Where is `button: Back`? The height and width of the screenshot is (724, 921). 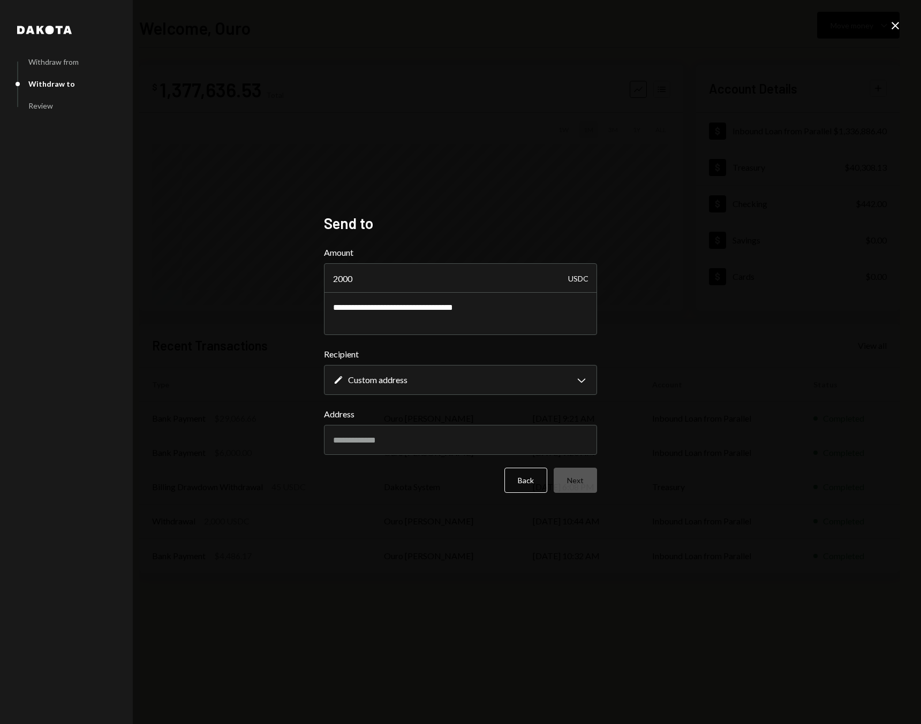 button: Back is located at coordinates (526, 480).